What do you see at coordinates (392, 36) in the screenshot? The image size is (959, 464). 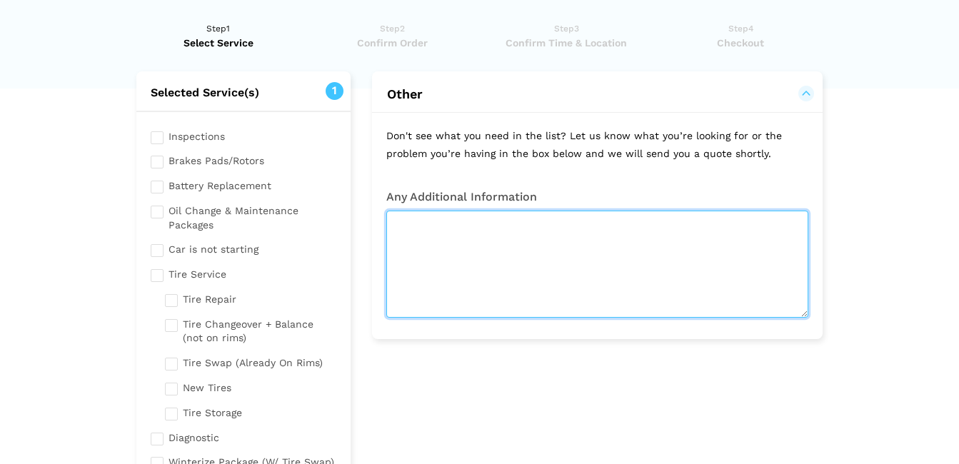 I see `a: Step2` at bounding box center [392, 36].